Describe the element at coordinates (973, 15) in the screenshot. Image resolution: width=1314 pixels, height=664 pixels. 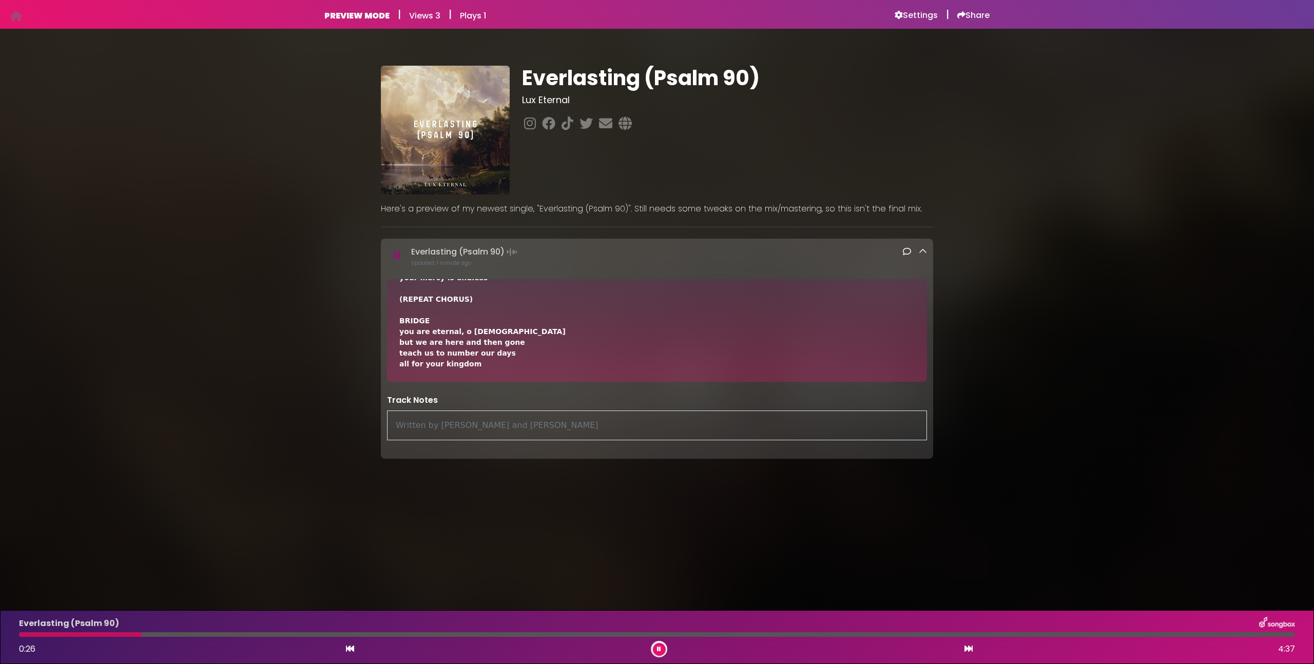
I see `a: Share` at that location.